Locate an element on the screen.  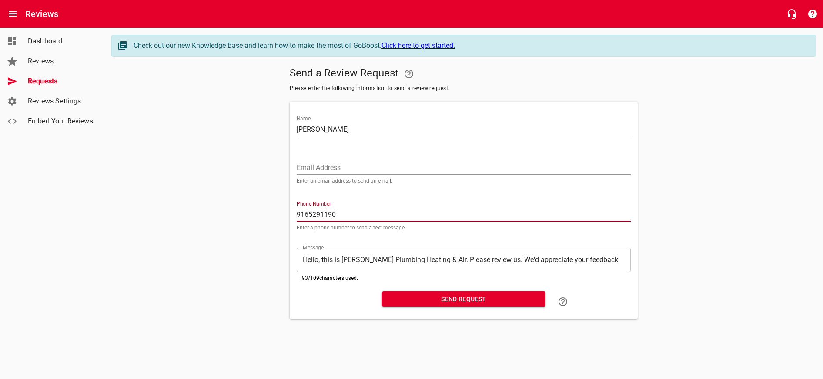
button: Open drawer is located at coordinates (13, 14).